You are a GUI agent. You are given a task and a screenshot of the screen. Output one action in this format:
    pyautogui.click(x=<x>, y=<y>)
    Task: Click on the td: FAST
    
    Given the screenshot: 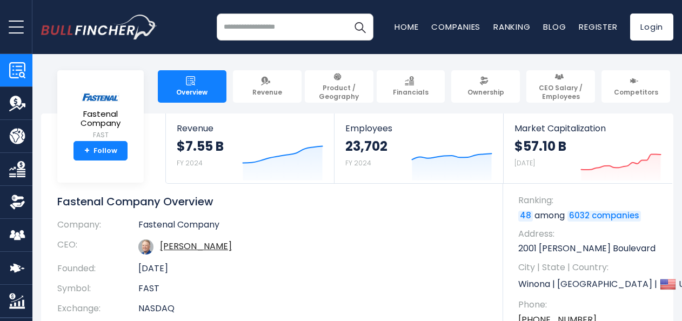 What is the action you would take?
    pyautogui.click(x=312, y=289)
    